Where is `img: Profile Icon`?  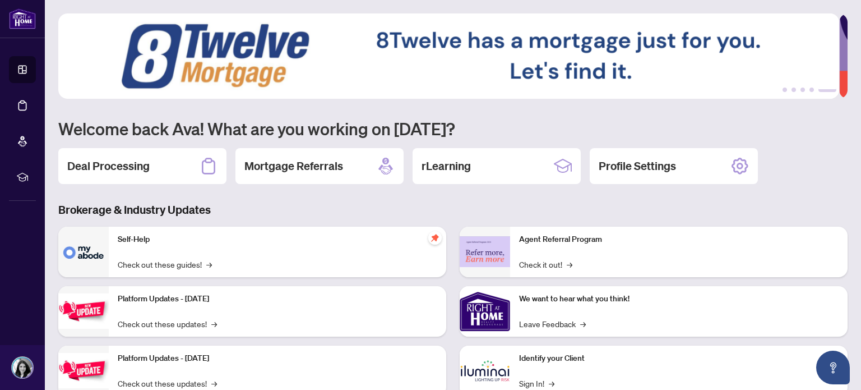 img: Profile Icon is located at coordinates (22, 367).